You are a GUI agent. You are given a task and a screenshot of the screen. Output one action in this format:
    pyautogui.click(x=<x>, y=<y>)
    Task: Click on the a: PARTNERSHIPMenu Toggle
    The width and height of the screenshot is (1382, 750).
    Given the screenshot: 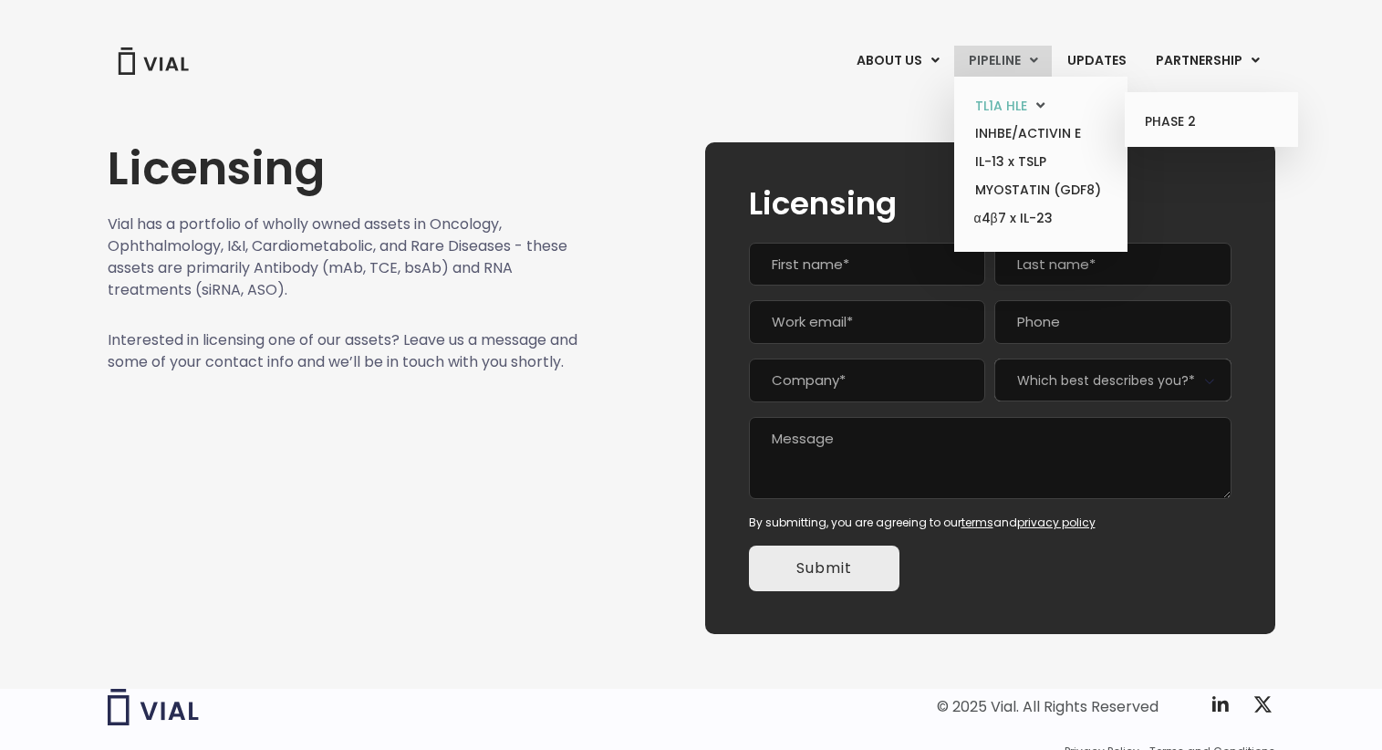 What is the action you would take?
    pyautogui.click(x=1207, y=61)
    